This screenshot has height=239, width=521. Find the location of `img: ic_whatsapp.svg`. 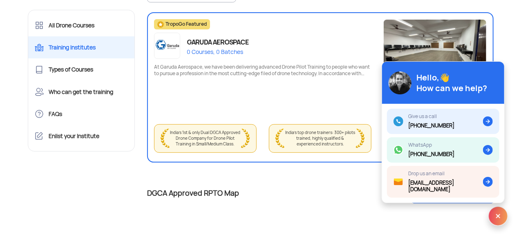

img: ic_whatsapp.svg is located at coordinates (399, 150).